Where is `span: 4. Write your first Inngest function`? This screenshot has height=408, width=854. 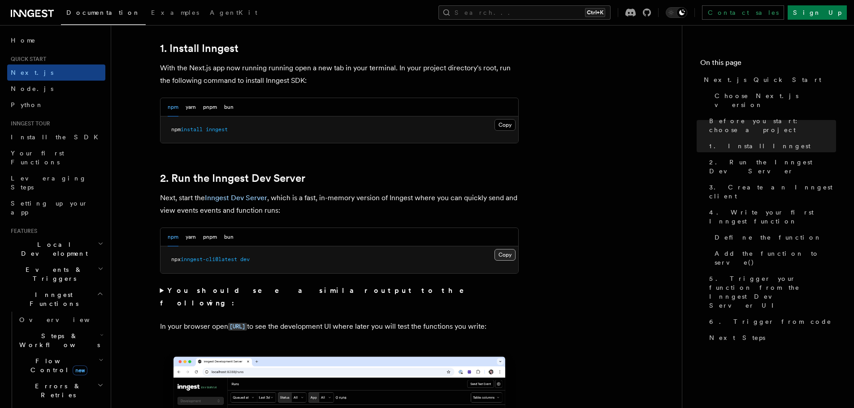
span: 4. Write your first Inngest function is located at coordinates (773, 217).